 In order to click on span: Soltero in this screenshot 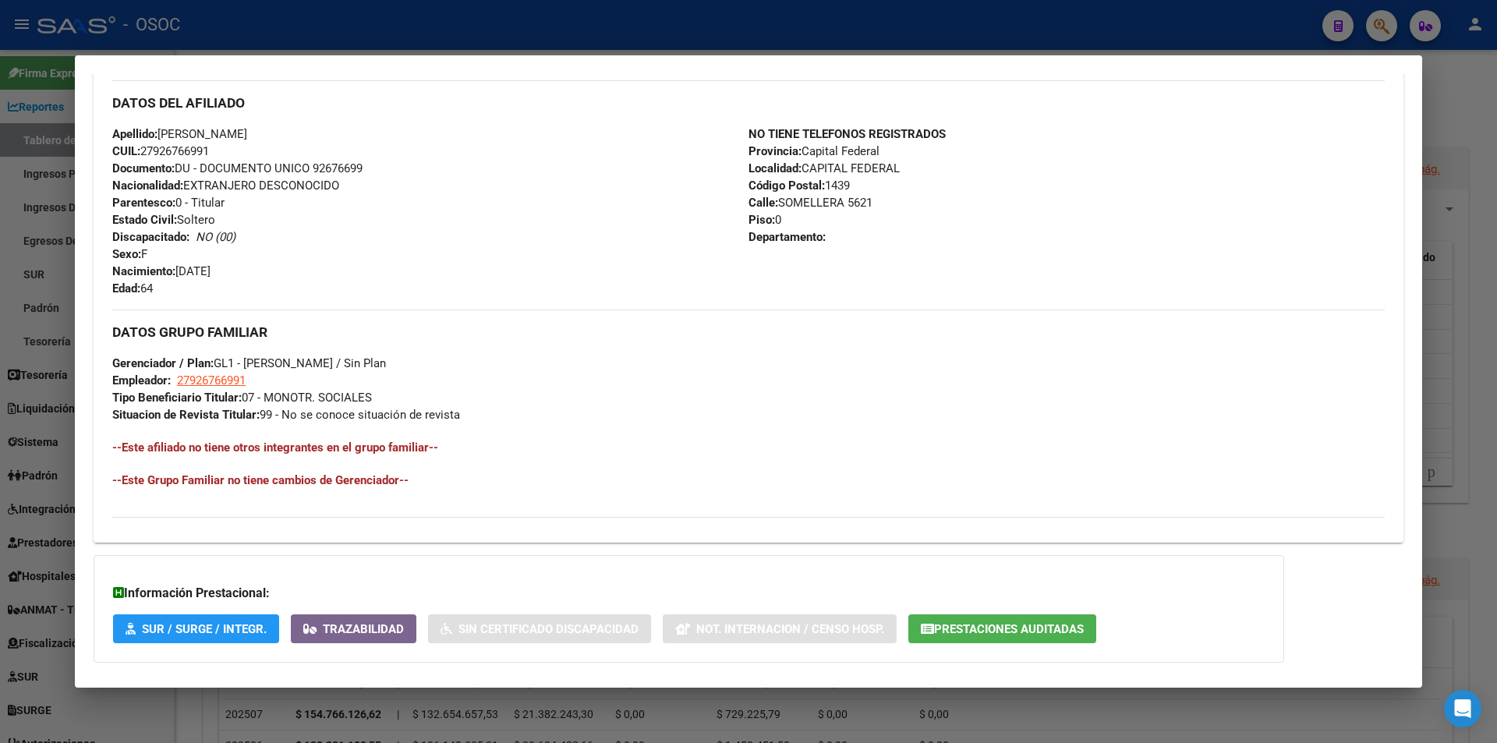, I will do `click(164, 220)`.